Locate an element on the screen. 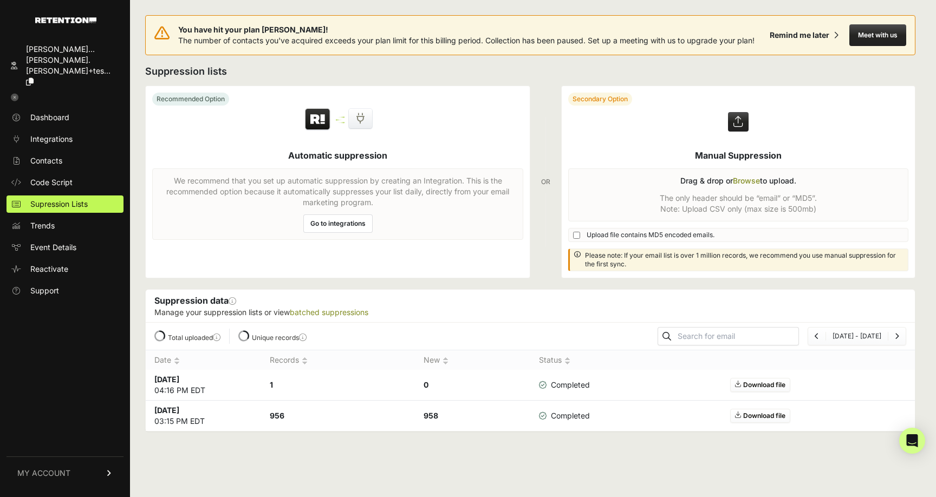 The width and height of the screenshot is (936, 497). span: Reactivate is located at coordinates (49, 269).